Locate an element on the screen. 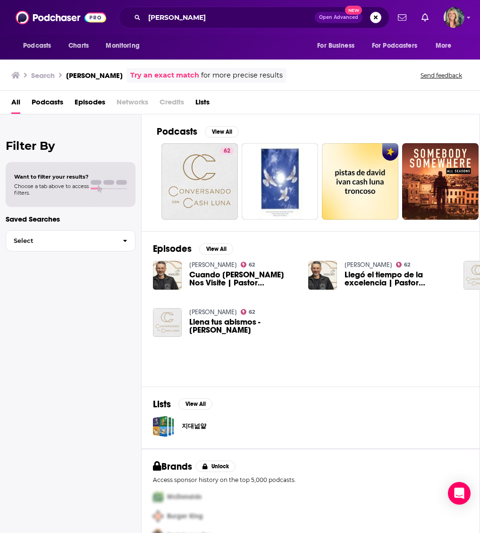 The width and height of the screenshot is (480, 533). a: Lists is located at coordinates (203, 104).